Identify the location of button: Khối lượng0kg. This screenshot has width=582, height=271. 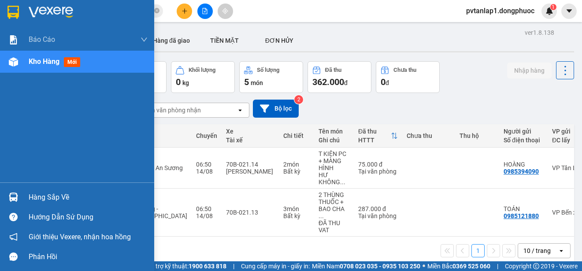
(203, 77).